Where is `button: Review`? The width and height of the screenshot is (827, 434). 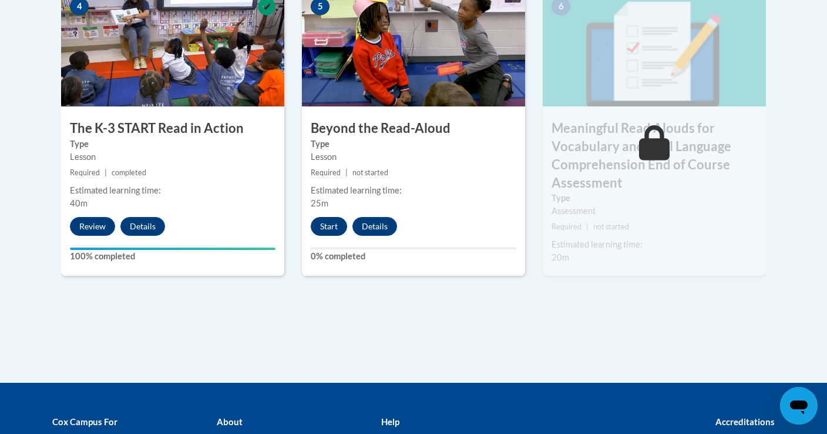 button: Review is located at coordinates (92, 226).